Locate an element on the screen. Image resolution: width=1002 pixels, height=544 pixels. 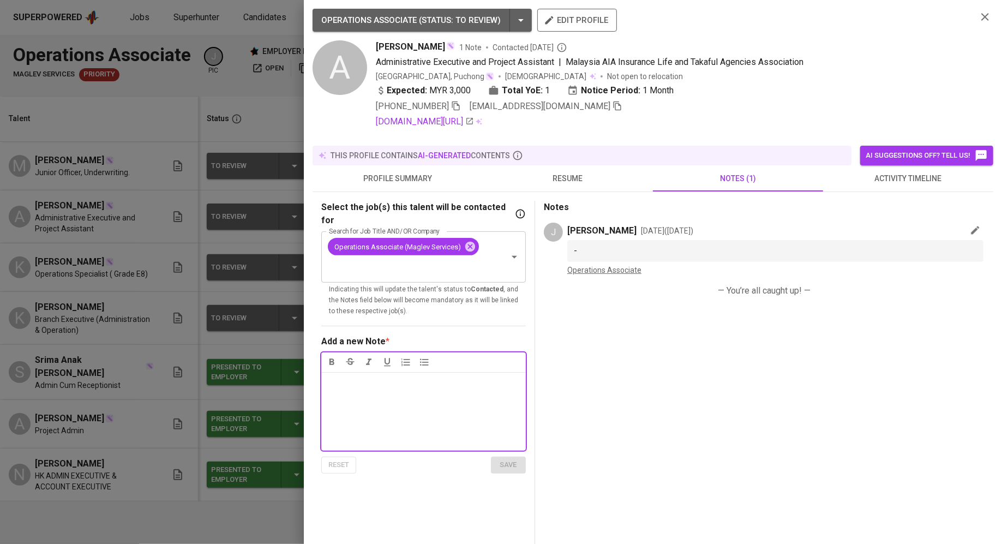
div: MYR 3,000 is located at coordinates (423, 91).